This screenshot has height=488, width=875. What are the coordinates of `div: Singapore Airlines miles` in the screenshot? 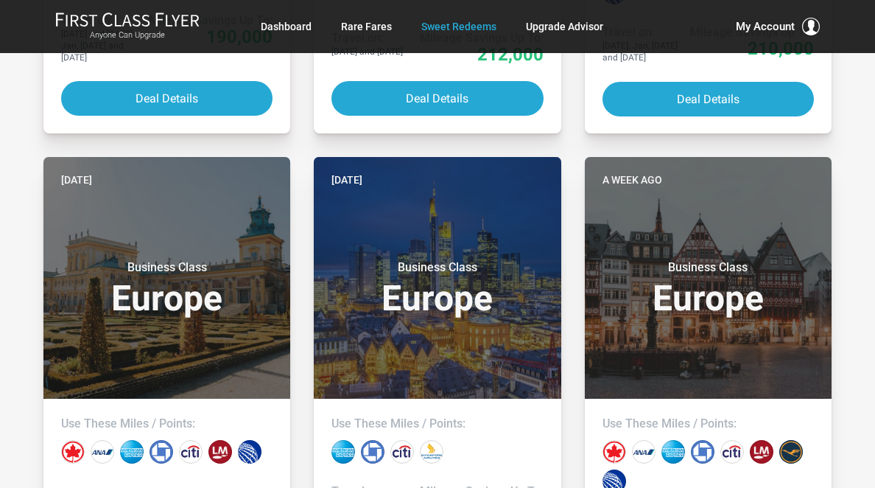 It's located at (432, 452).